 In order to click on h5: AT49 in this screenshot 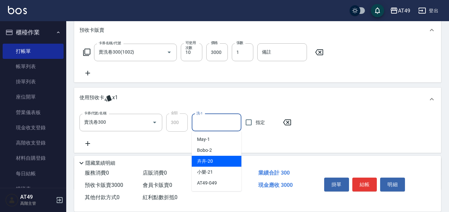, I will do `click(37, 197)`.